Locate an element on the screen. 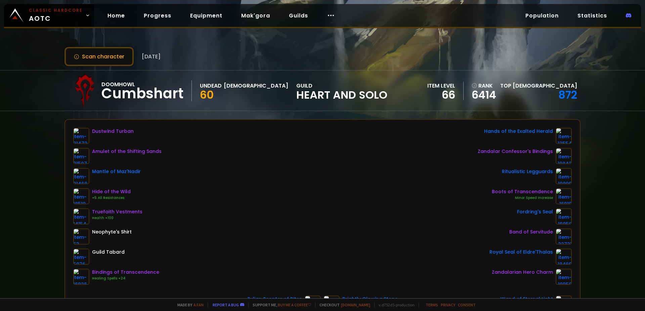 The width and height of the screenshot is (645, 311). img: item-21507 is located at coordinates (81, 156).